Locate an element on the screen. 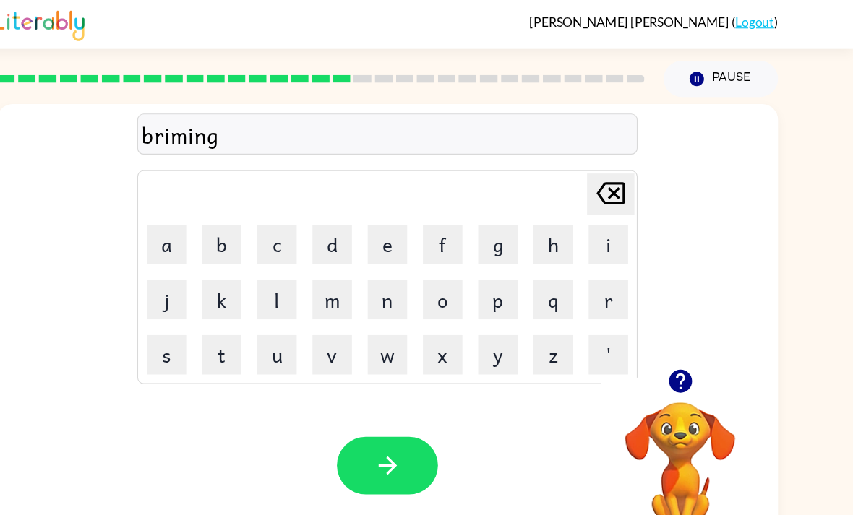 The image size is (853, 515). button: d is located at coordinates (376, 224).